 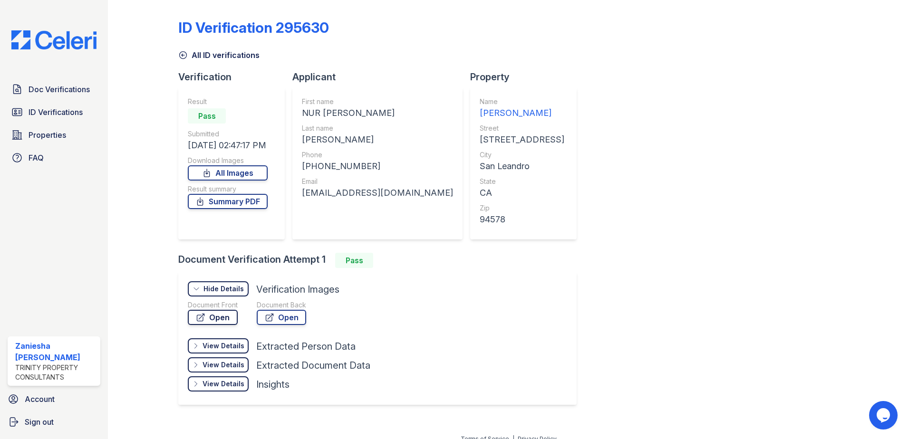 I want to click on div: Name, so click(x=522, y=102).